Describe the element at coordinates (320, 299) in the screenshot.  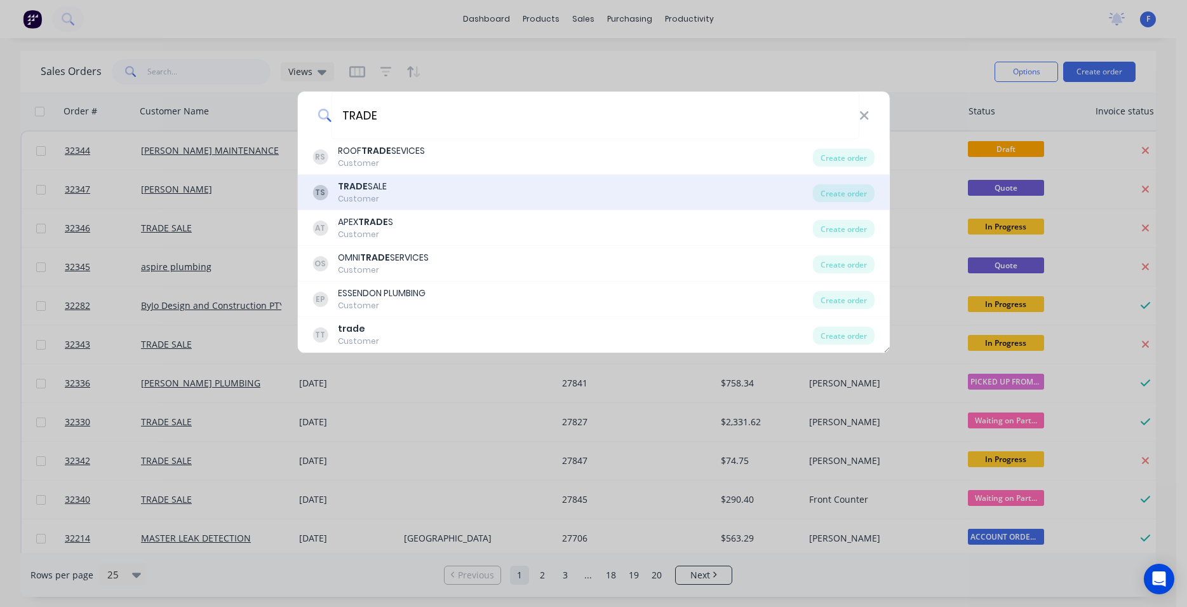
I see `div: EP` at that location.